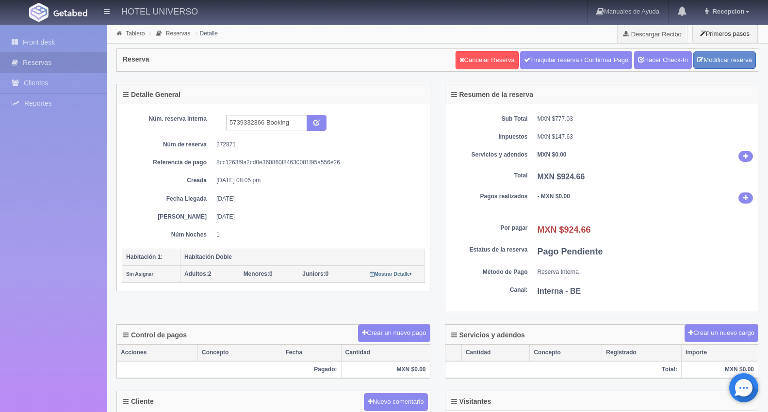 This screenshot has height=412, width=768. Describe the element at coordinates (311, 353) in the screenshot. I see `th: Fecha` at that location.